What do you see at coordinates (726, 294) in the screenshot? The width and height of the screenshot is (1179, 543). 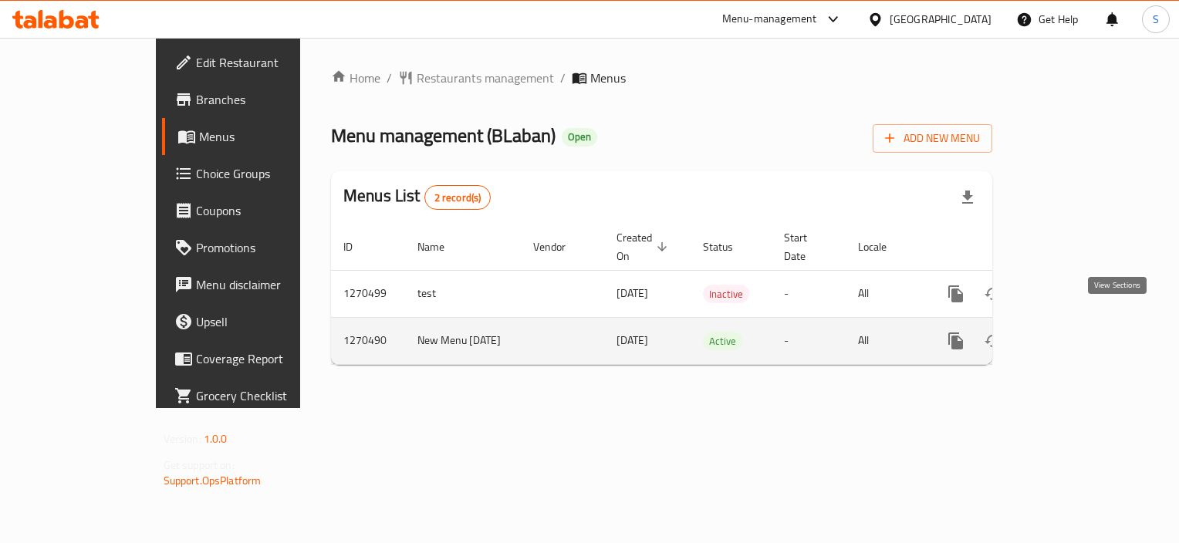 I see `div: Inactive` at bounding box center [726, 294].